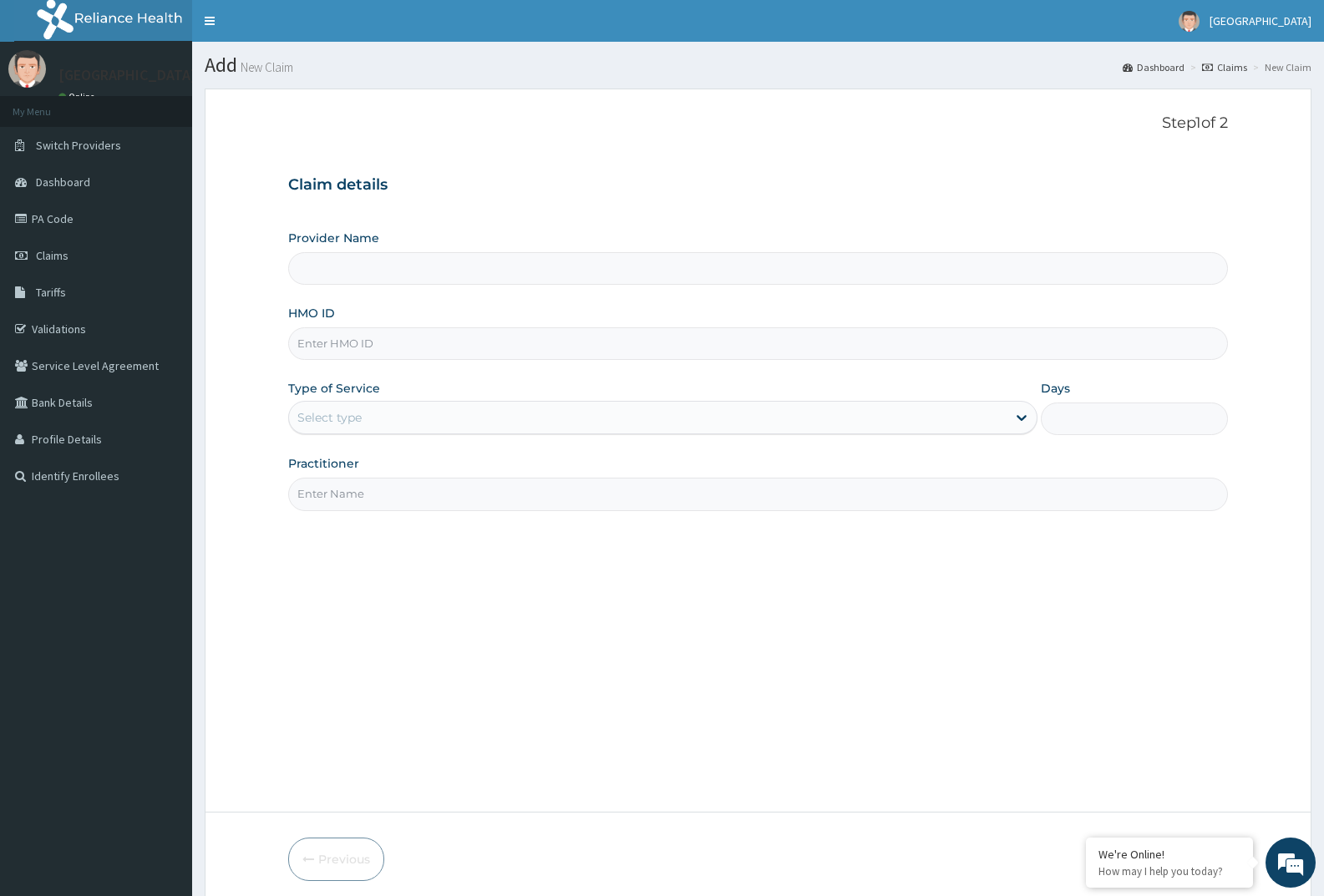 The image size is (1324, 896). I want to click on a: Online, so click(79, 97).